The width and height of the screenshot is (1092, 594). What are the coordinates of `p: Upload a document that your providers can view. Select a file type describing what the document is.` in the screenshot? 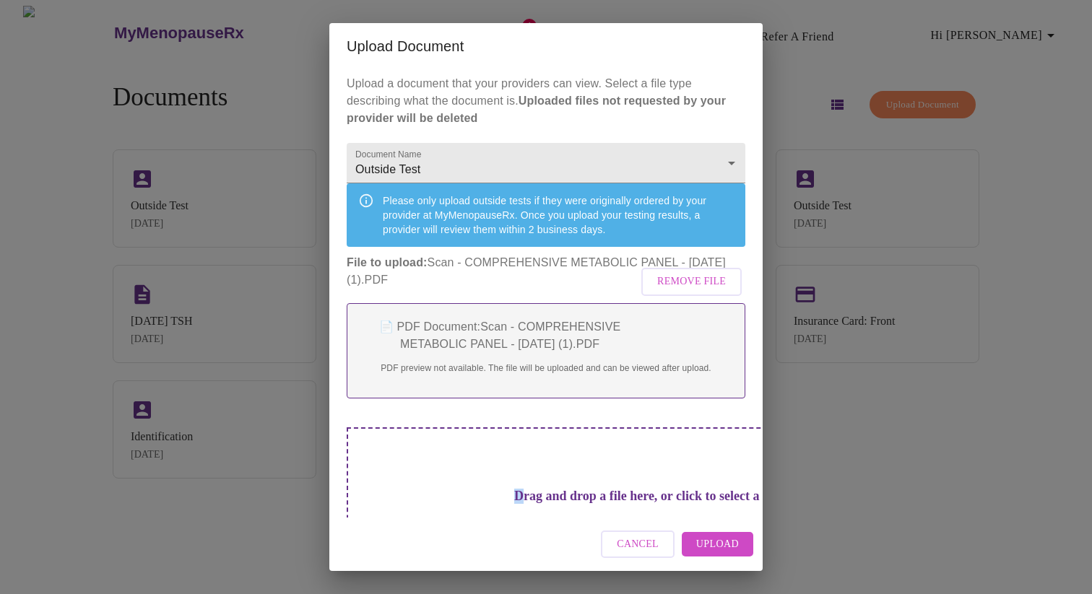 It's located at (546, 101).